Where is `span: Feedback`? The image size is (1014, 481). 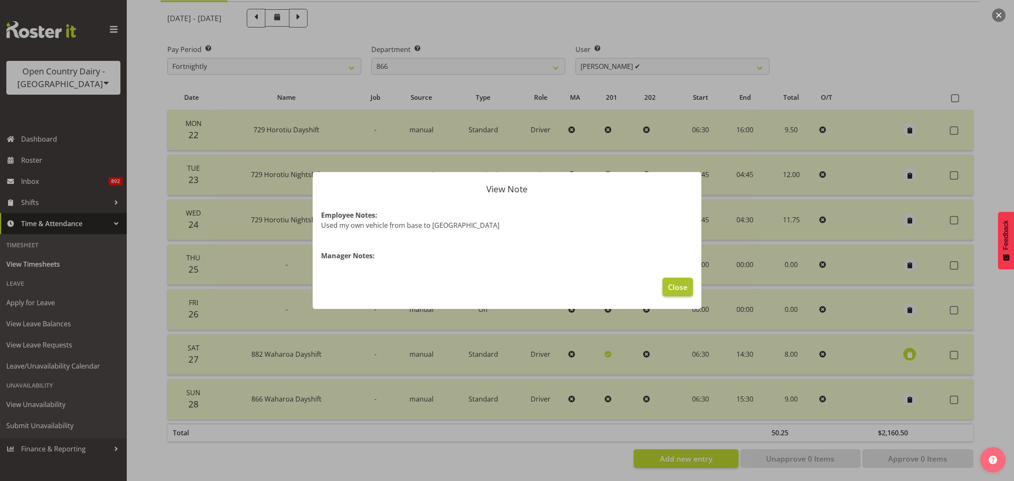
span: Feedback is located at coordinates (1006, 235).